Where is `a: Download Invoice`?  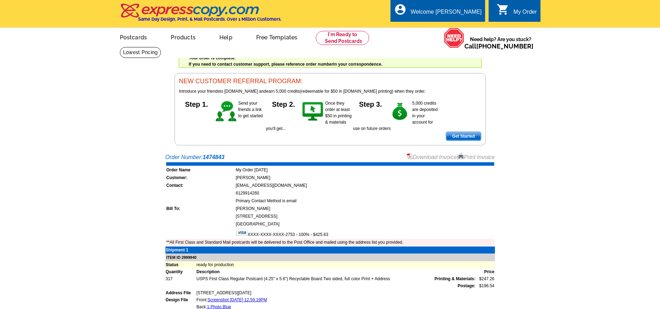 a: Download Invoice is located at coordinates (432, 157).